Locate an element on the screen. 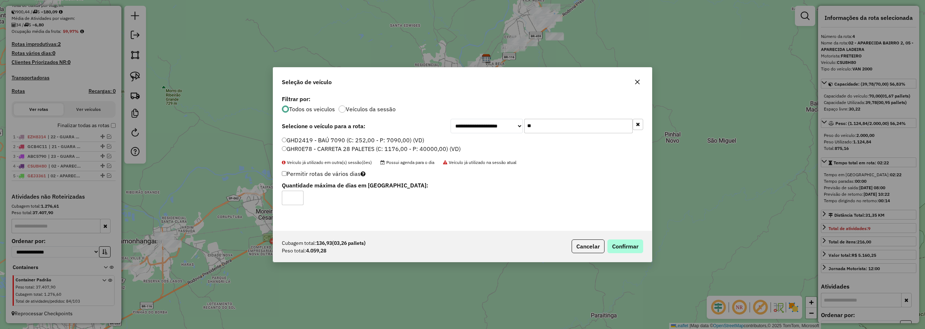 The width and height of the screenshot is (925, 329). strong: 4.059,28 is located at coordinates (316, 251).